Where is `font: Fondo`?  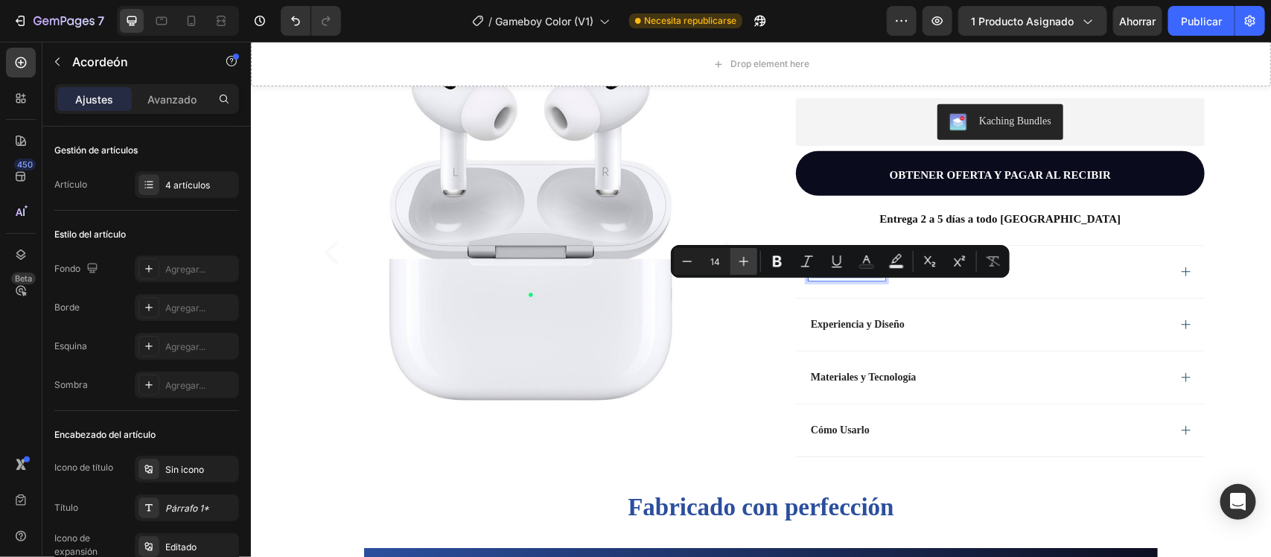
font: Fondo is located at coordinates (67, 268).